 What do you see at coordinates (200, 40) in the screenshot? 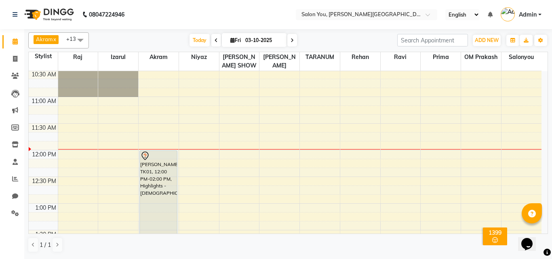
I see `span: Today` at bounding box center [200, 40].